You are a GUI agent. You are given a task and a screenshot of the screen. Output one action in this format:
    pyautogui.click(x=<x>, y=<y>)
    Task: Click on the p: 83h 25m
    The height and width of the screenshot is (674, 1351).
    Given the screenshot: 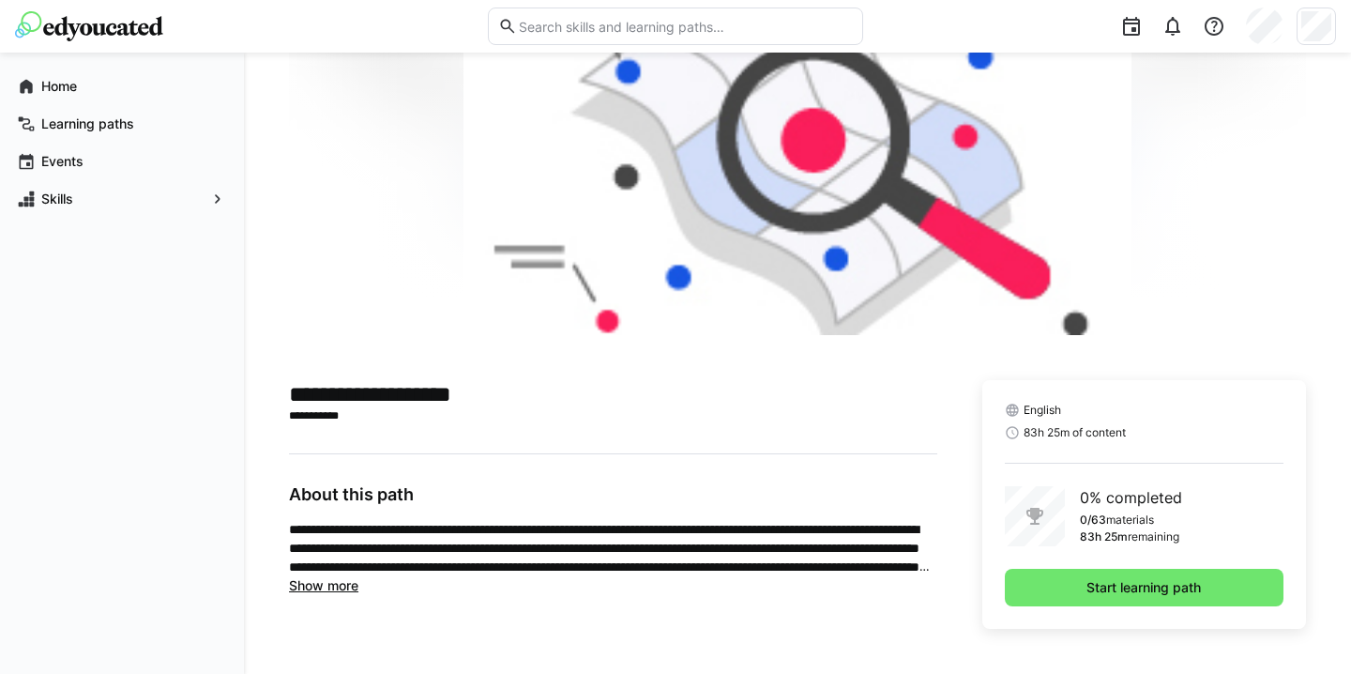 What is the action you would take?
    pyautogui.click(x=1104, y=537)
    